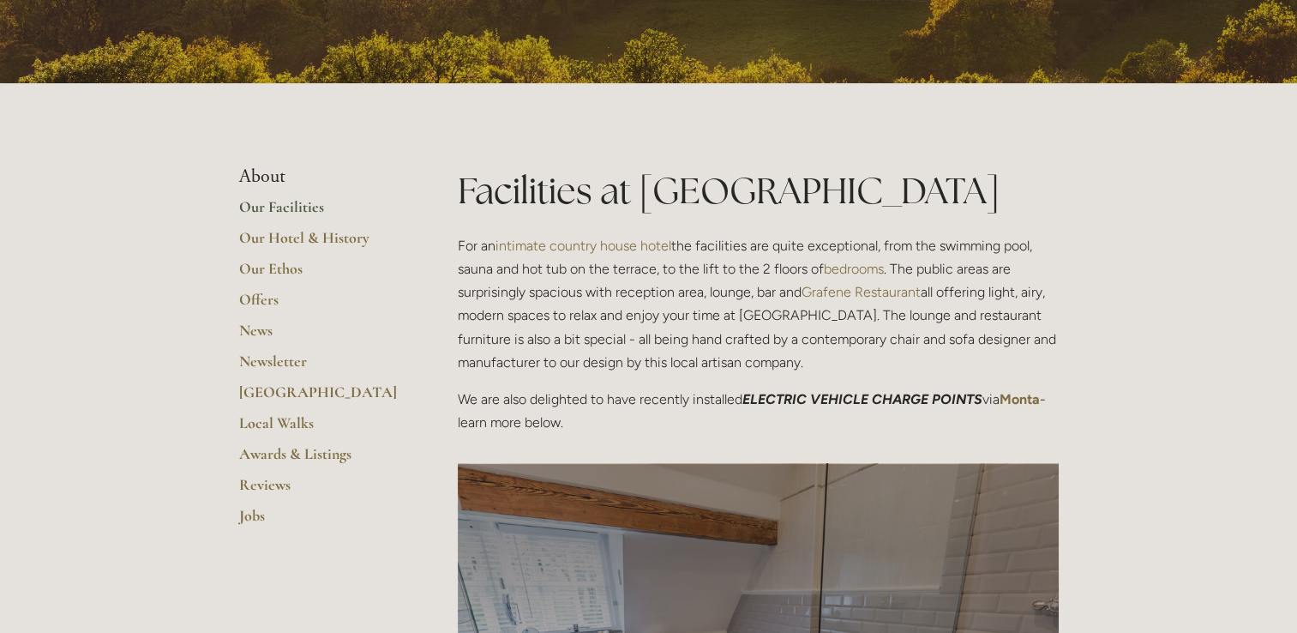 The width and height of the screenshot is (1297, 633). Describe the element at coordinates (321, 305) in the screenshot. I see `a: Offers` at that location.